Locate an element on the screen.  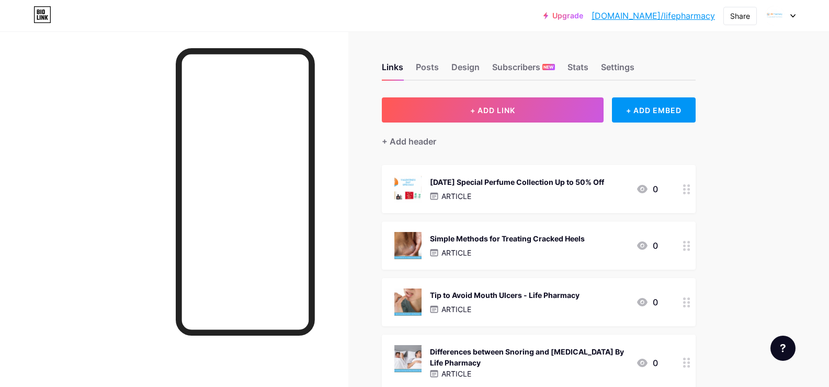
div: Links is located at coordinates (392, 70).